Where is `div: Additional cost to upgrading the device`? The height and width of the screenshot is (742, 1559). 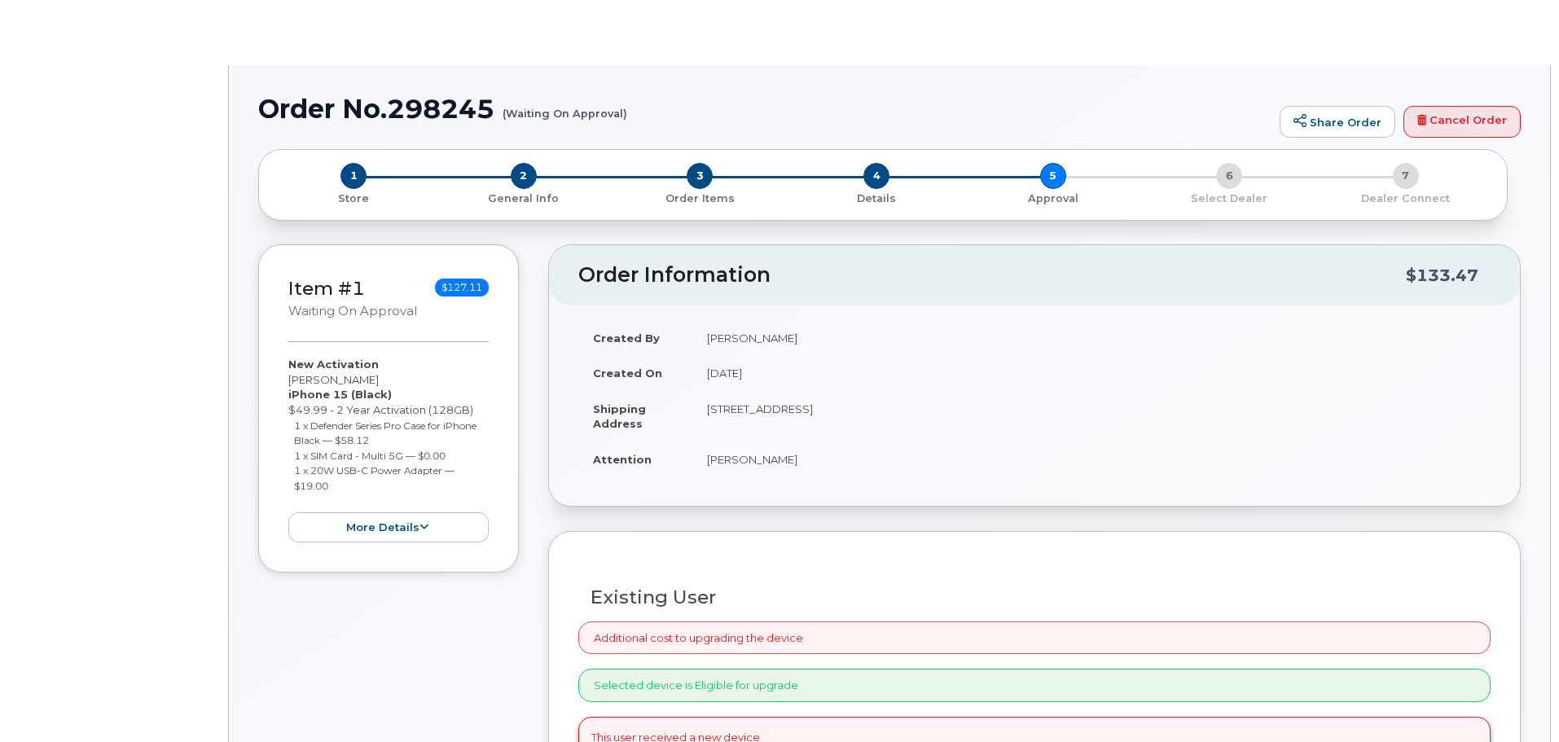
div: Additional cost to upgrading the device is located at coordinates (1034, 638).